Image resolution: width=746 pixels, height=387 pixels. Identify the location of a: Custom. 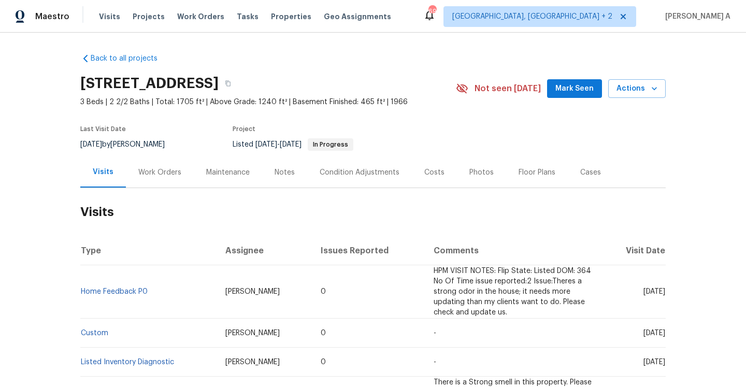
(94, 333).